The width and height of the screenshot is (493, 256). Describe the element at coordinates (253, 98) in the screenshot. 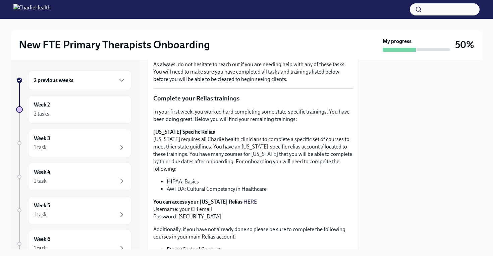

I see `p: Complete your Relias trainings` at that location.